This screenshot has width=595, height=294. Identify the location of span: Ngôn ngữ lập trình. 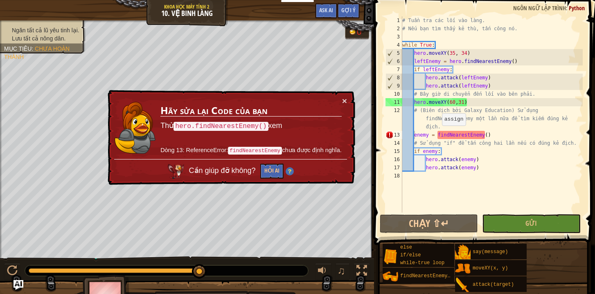
(539, 8).